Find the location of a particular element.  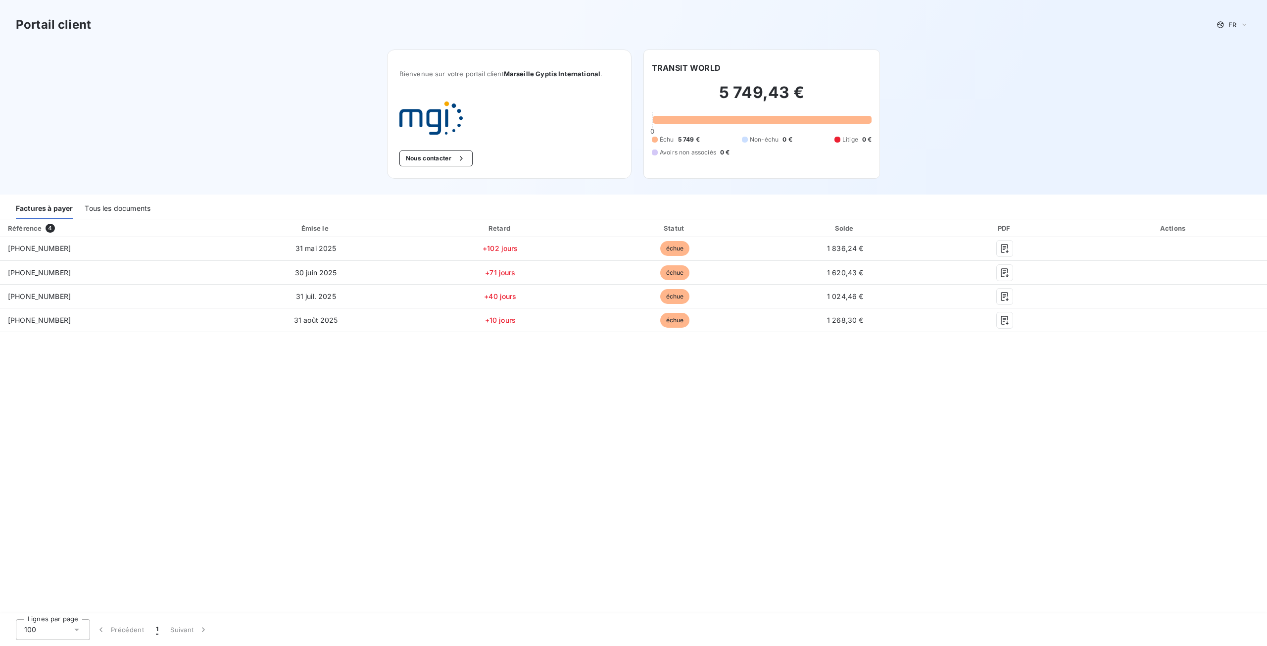

span: 100 is located at coordinates (30, 630).